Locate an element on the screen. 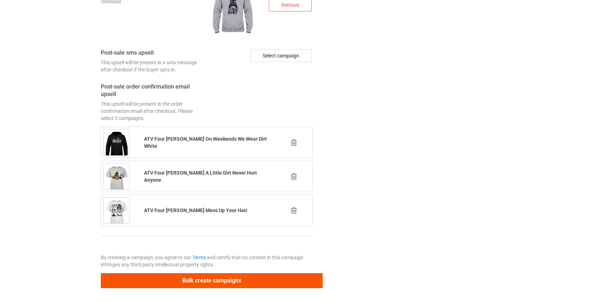  p: By creating a campaign, you agree to our and certify that no content in this campaign infringes a... is located at coordinates (207, 261).